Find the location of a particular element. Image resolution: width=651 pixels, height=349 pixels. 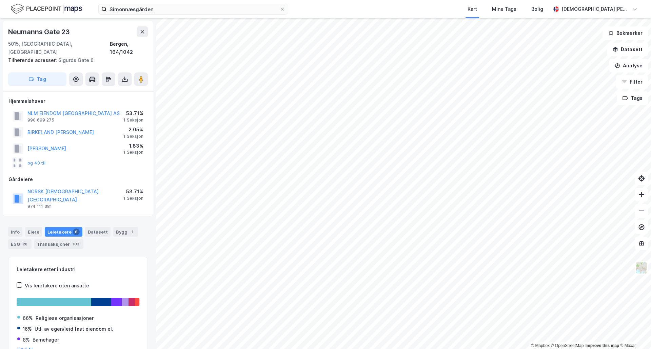

div: Eiere is located at coordinates (34, 232).